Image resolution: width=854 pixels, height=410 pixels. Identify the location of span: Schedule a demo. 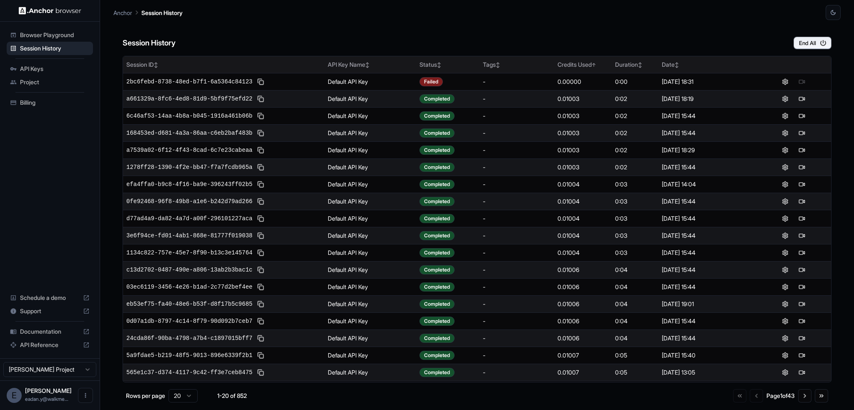
(50, 298).